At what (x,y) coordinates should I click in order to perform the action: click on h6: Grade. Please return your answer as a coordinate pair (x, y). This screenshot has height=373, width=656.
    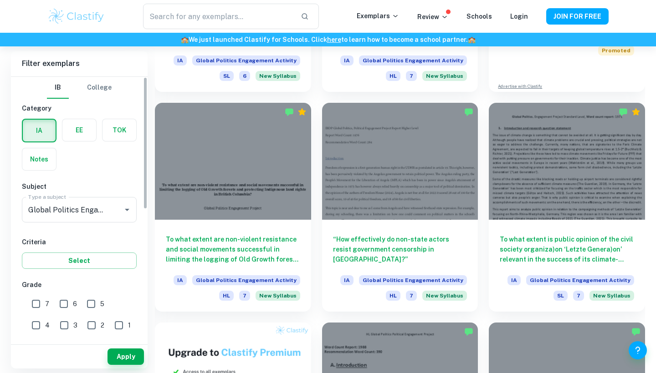
    Looking at the image, I should click on (79, 285).